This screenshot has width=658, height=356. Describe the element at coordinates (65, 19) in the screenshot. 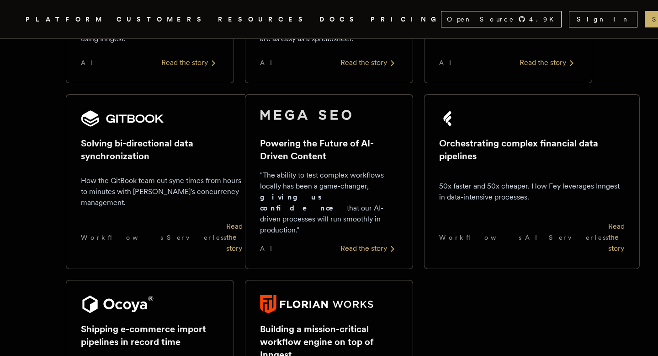

I see `span: PLATFORM` at that location.